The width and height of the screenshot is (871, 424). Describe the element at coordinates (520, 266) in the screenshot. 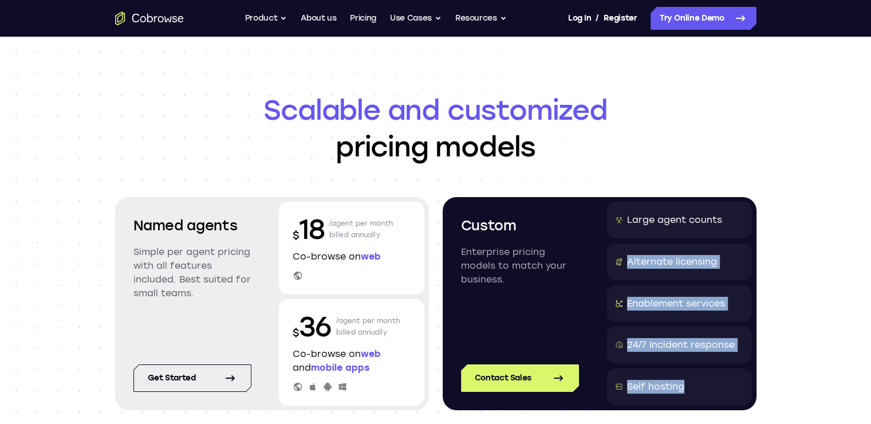

I see `p: Enterprise pricing models to match your business.` at that location.